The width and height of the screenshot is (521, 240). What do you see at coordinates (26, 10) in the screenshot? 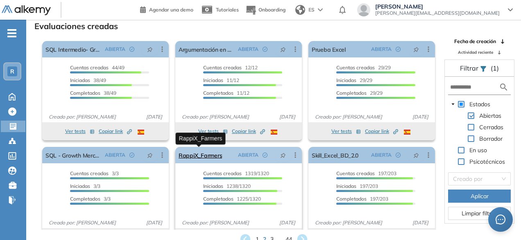
I see `img: Logo` at bounding box center [26, 10].